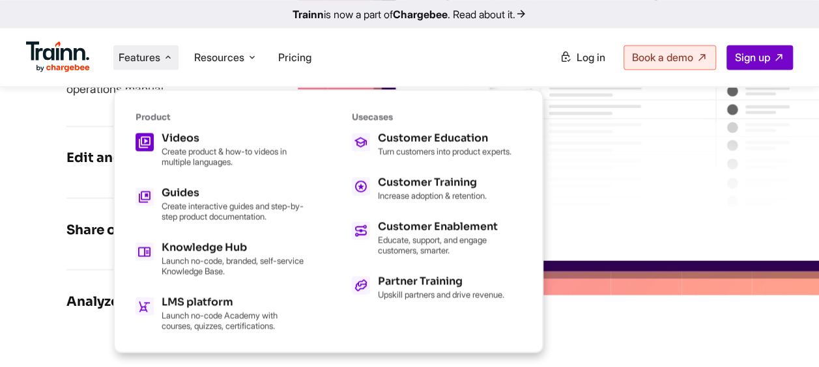 This screenshot has width=819, height=367. Describe the element at coordinates (444, 138) in the screenshot. I see `h5: Customer Education` at that location.